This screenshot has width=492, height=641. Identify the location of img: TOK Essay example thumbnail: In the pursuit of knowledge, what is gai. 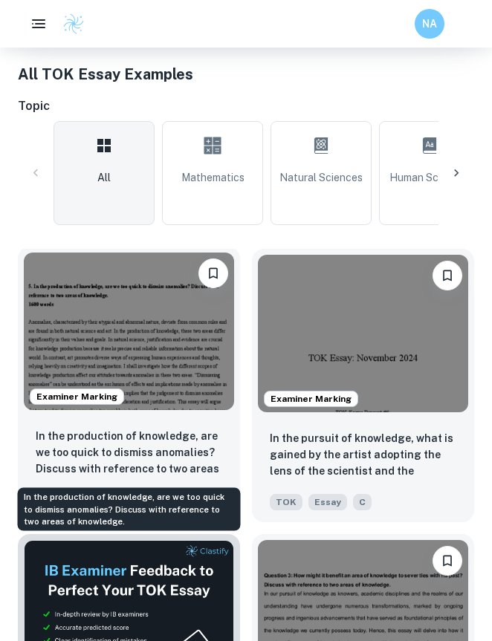
(362, 334).